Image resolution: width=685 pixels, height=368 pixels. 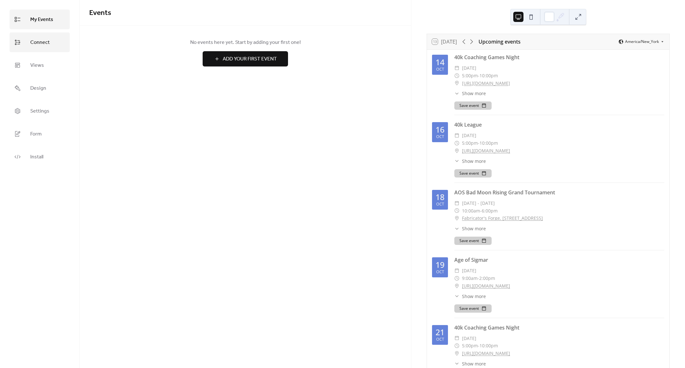 What do you see at coordinates (559, 193) in the screenshot?
I see `div: AOS Bad Moon Rising Grand Tournament` at bounding box center [559, 193].